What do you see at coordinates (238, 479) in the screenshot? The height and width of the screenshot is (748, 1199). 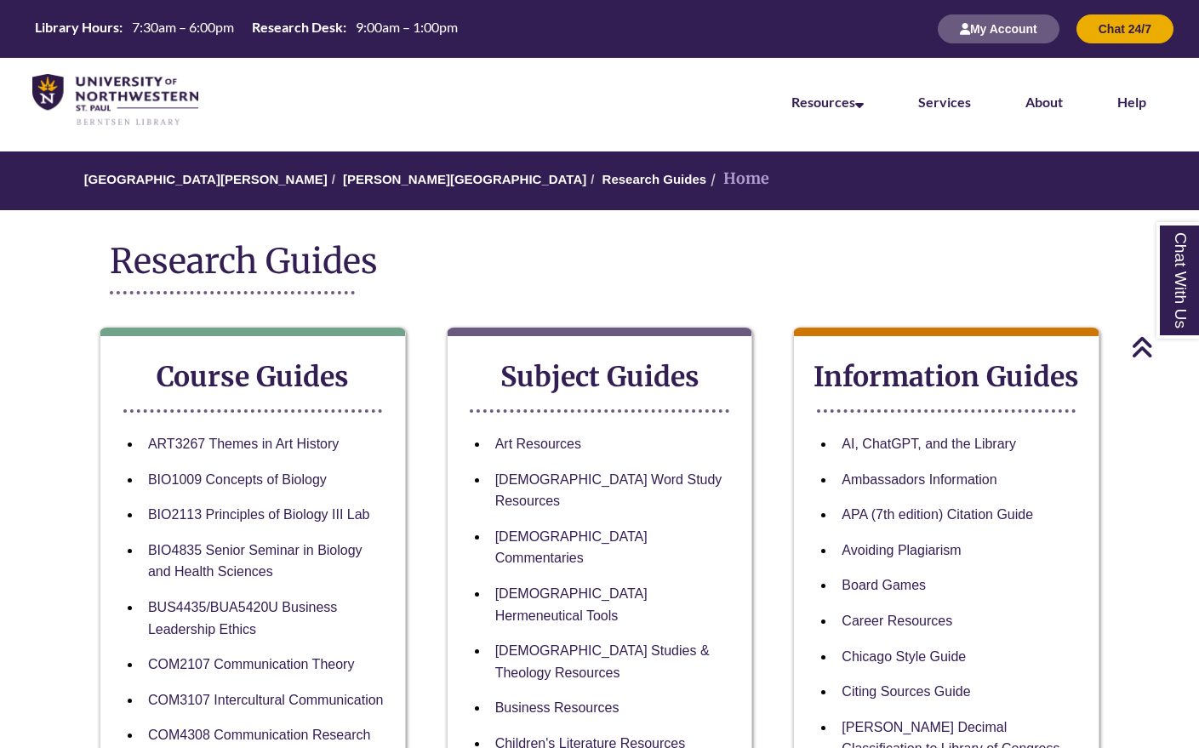 I see `a: BIO1009 Concepts of Biology` at bounding box center [238, 479].